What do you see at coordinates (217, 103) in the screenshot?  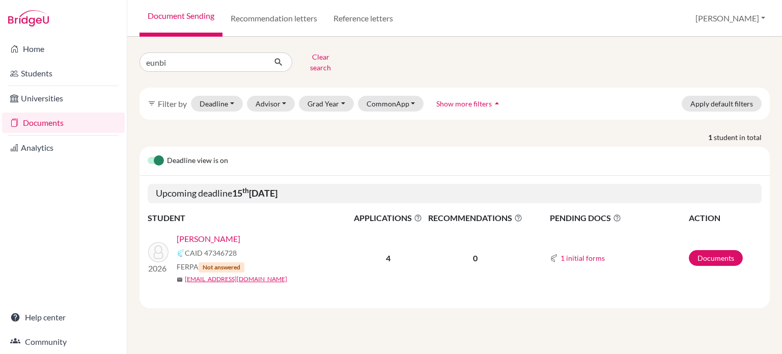 I see `button: Deadline` at bounding box center [217, 103].